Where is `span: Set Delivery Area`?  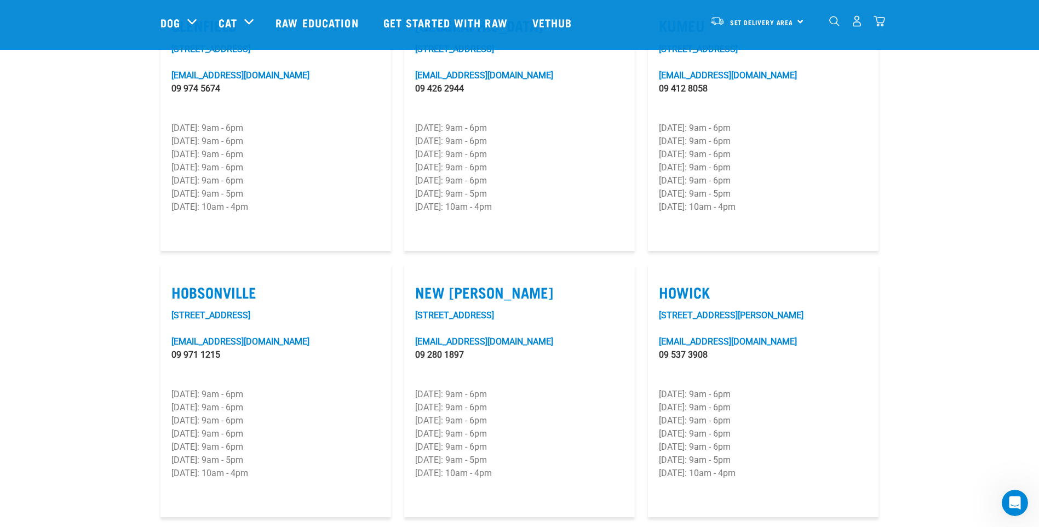
span: Set Delivery Area is located at coordinates (762, 22).